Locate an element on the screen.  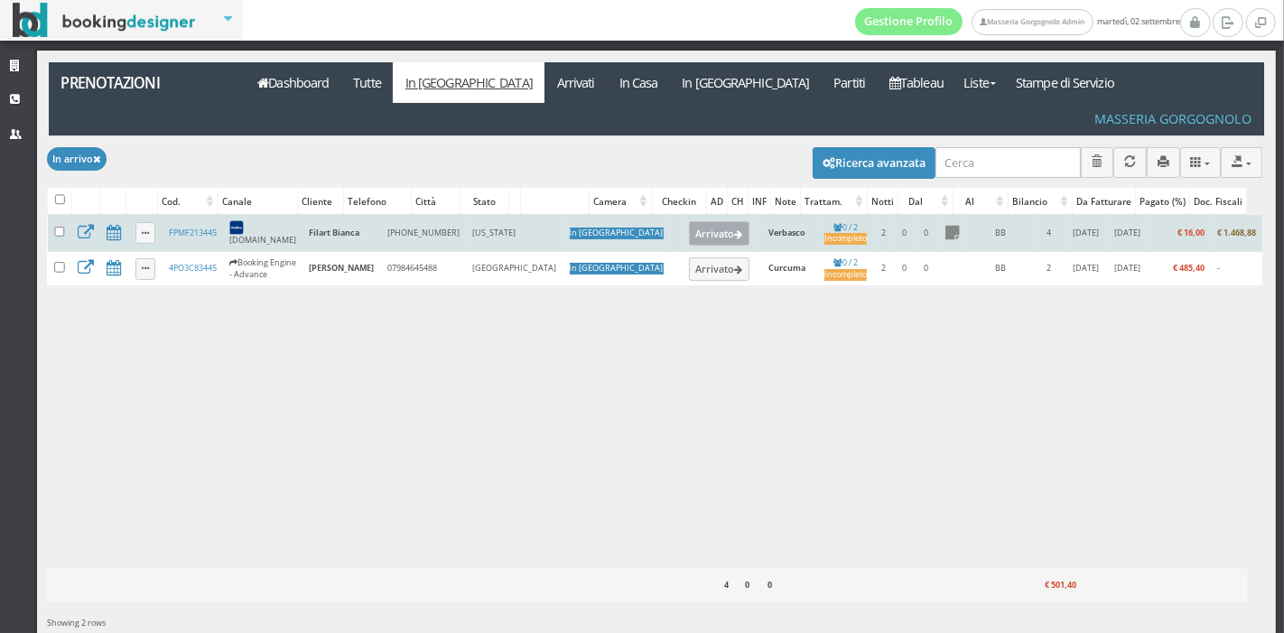
div: Cliente is located at coordinates (321, 201).